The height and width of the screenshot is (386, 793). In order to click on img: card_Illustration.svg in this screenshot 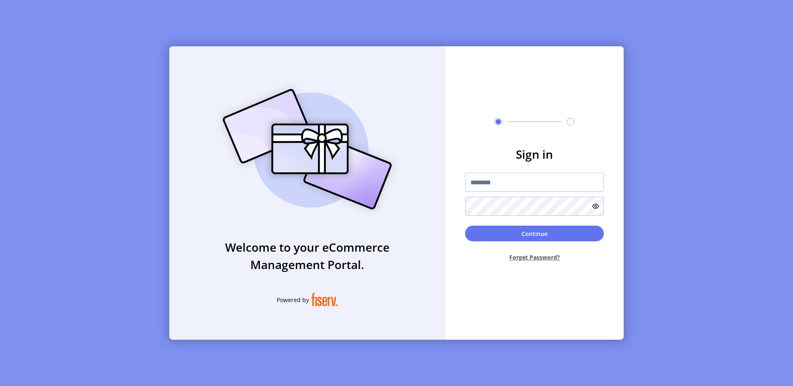, I will do `click(307, 149)`.